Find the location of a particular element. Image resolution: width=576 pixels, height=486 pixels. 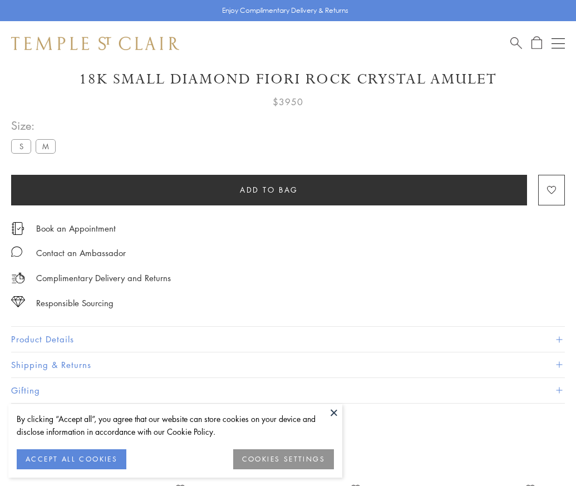

span: $3950 is located at coordinates (288, 102).